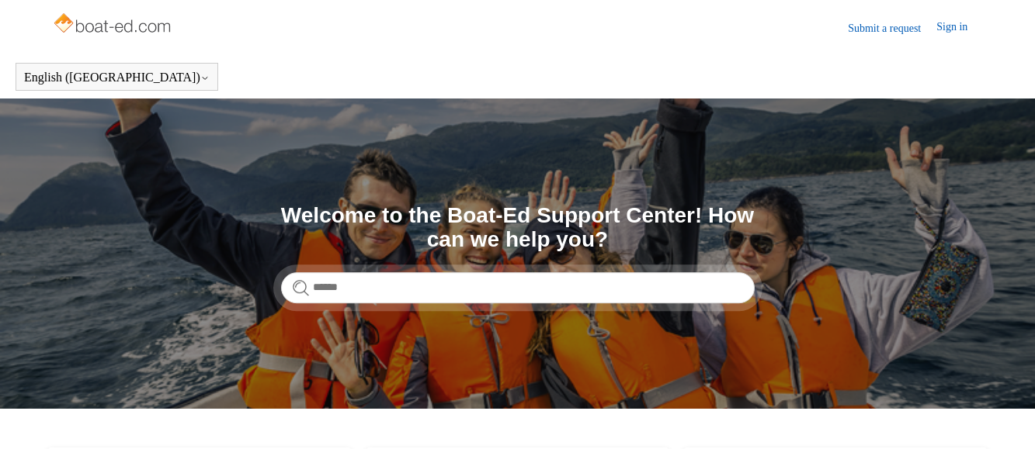 Image resolution: width=1035 pixels, height=449 pixels. What do you see at coordinates (1014, 429) in the screenshot?
I see `div: Live chat` at bounding box center [1014, 429].